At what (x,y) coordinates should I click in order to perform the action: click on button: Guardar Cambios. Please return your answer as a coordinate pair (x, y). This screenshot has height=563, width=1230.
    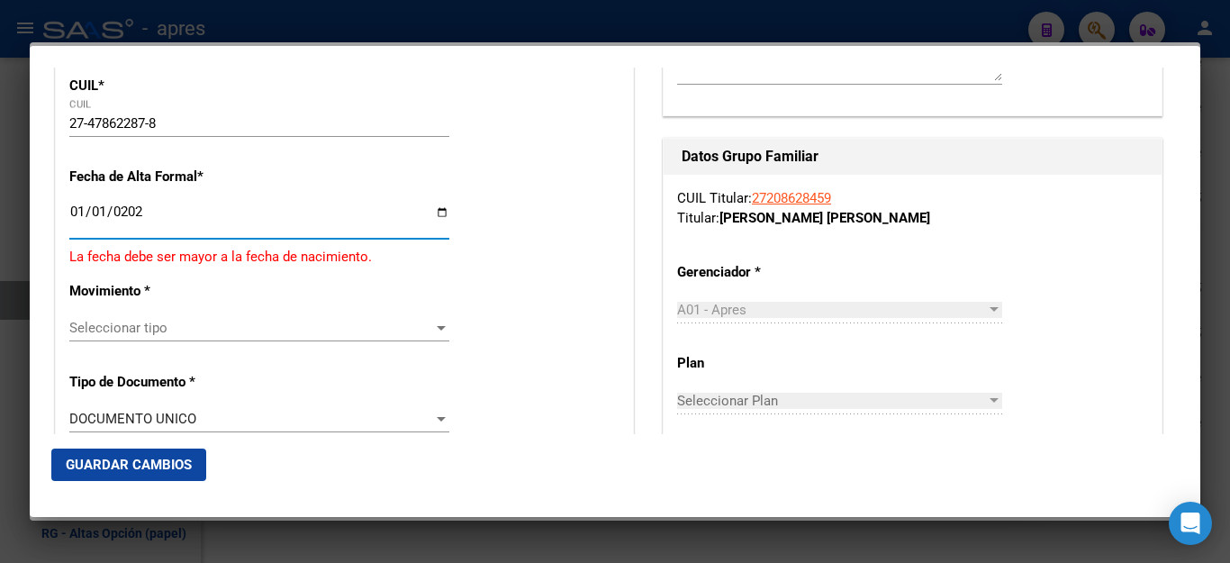
    Looking at the image, I should click on (129, 465).